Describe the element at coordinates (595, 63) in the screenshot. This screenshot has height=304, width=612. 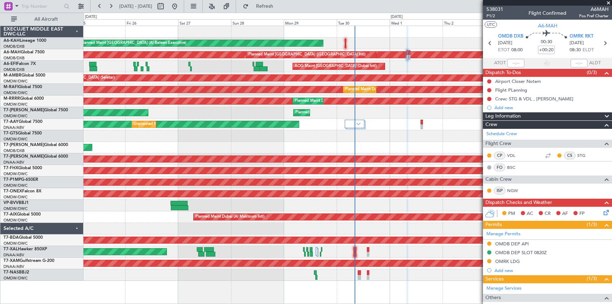
I see `span: ALDT` at that location.